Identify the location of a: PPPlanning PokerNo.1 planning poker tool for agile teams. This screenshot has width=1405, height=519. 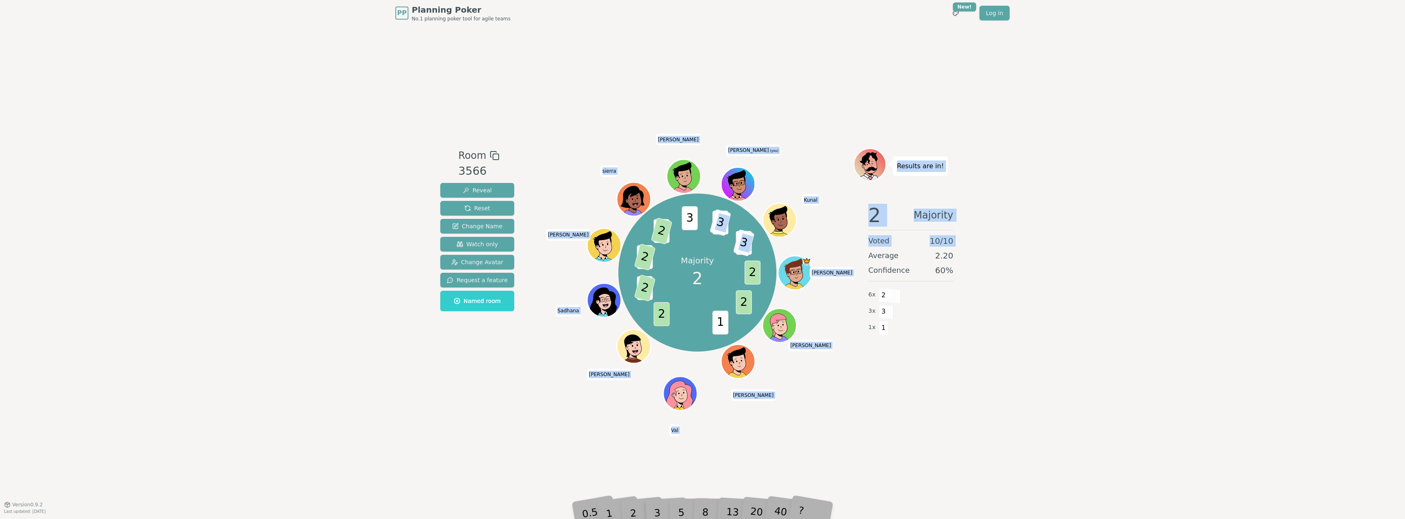
(453, 13).